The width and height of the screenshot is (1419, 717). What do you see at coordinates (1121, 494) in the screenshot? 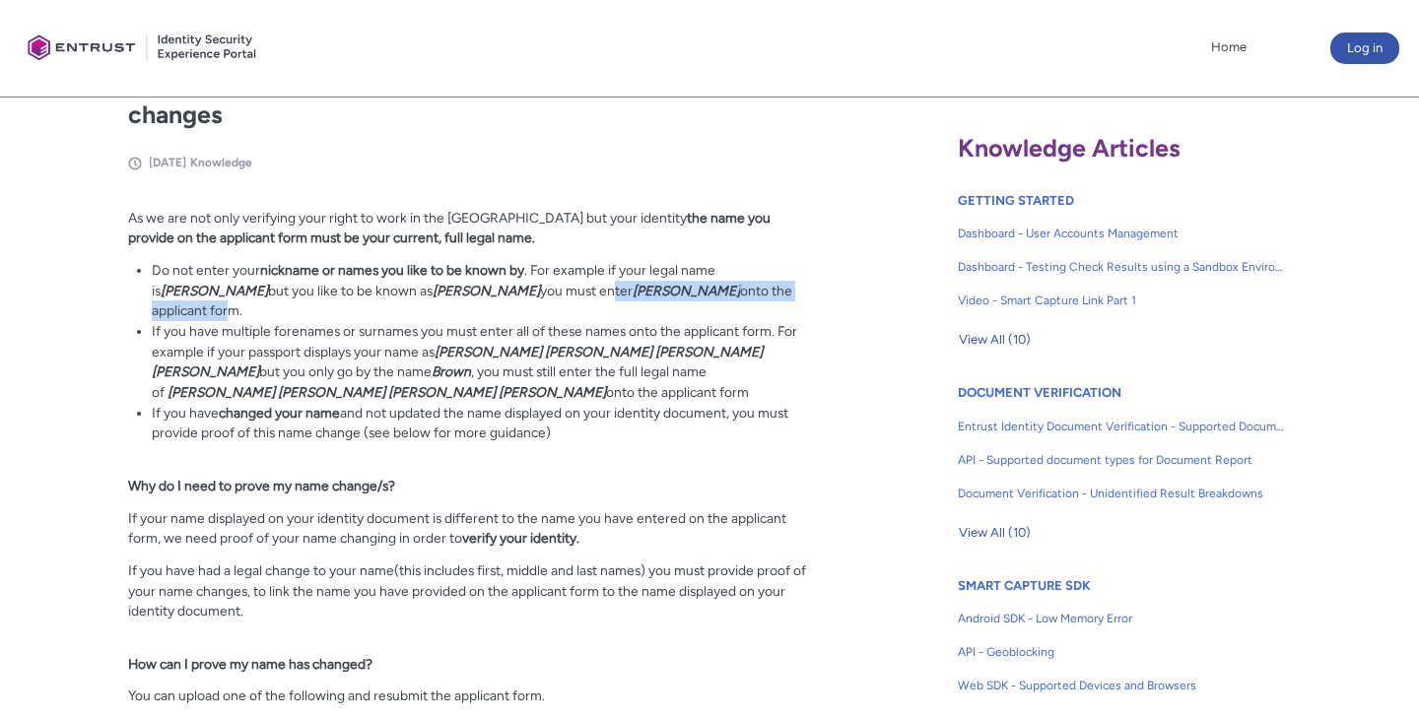
I see `span: Document Verification - Unidentified Result Breakdowns` at bounding box center [1121, 494].